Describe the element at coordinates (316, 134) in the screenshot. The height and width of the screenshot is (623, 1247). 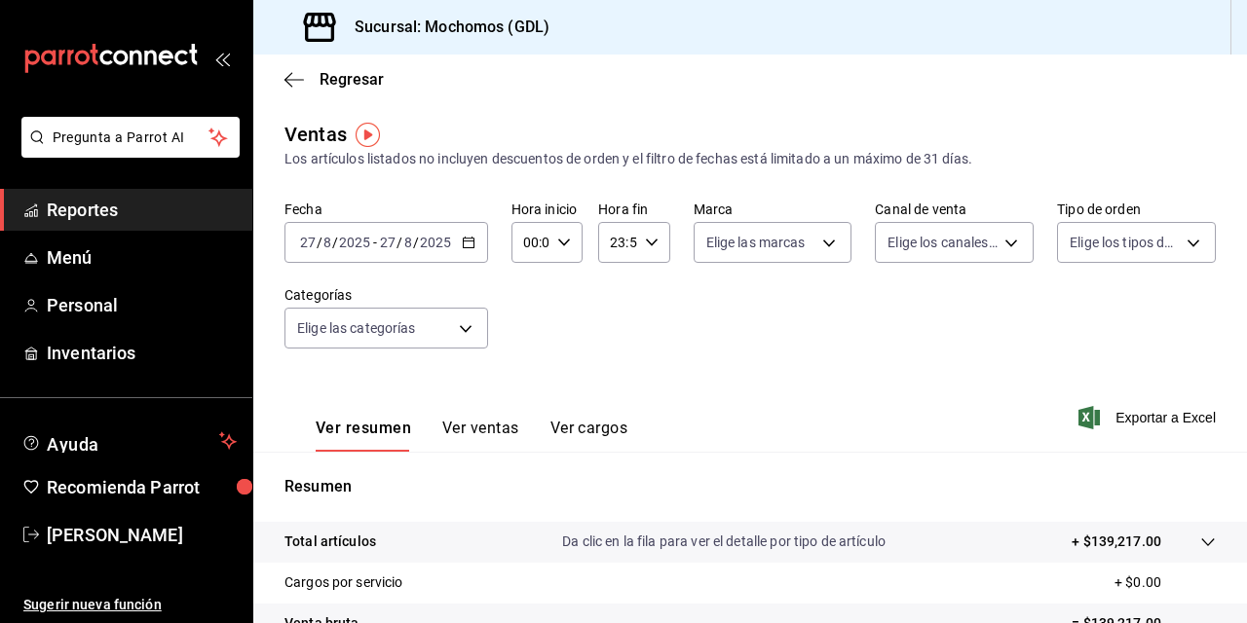
I see `div: Ventas` at that location.